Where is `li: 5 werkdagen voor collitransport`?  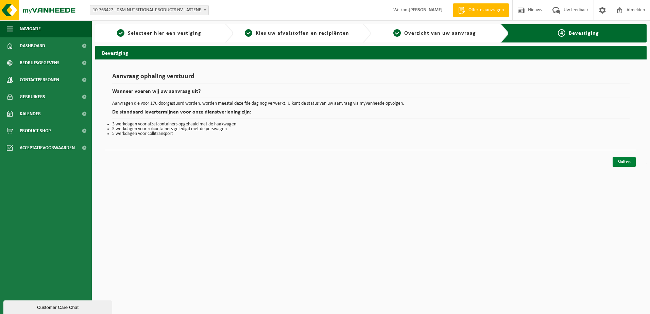 li: 5 werkdagen voor collitransport is located at coordinates (371, 134).